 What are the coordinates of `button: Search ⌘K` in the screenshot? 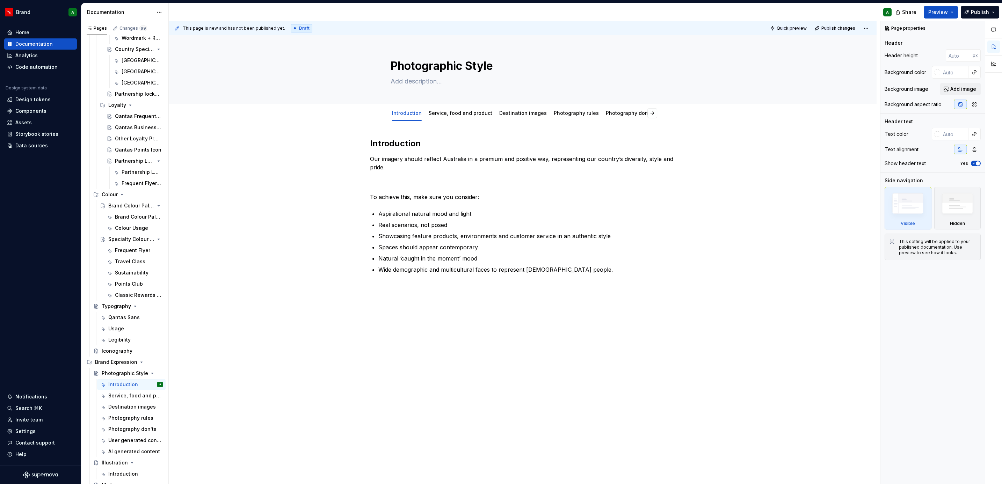 It's located at (41, 408).